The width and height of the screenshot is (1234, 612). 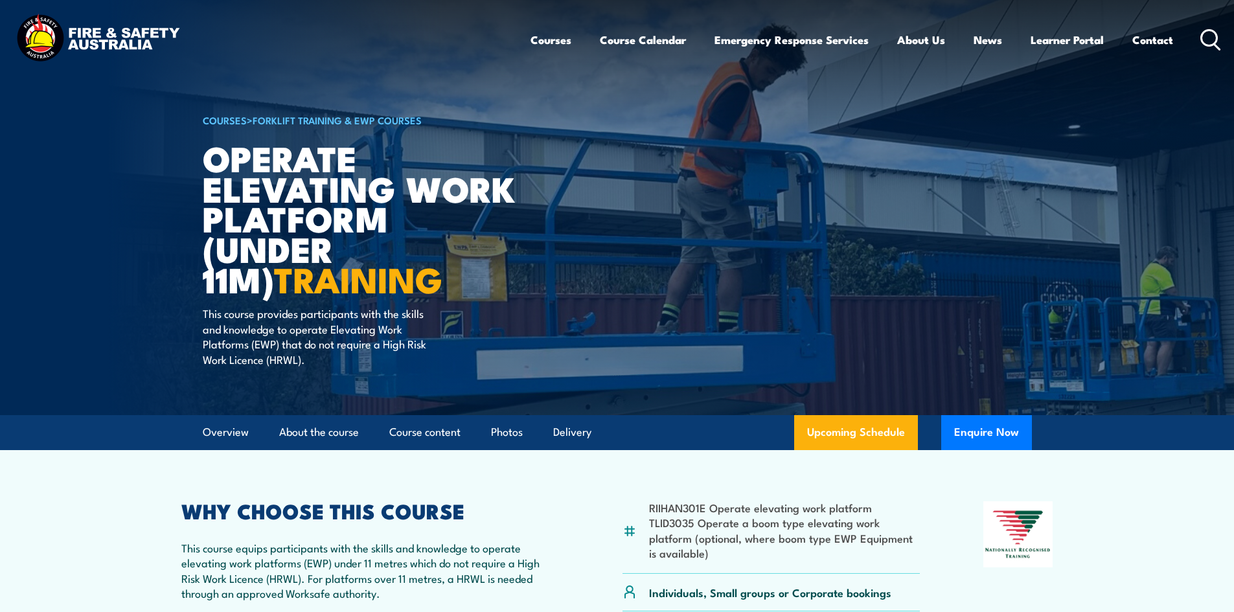 I want to click on p: This course equips participants with the skills and knowledge to operate elevating work platforms..., so click(x=370, y=571).